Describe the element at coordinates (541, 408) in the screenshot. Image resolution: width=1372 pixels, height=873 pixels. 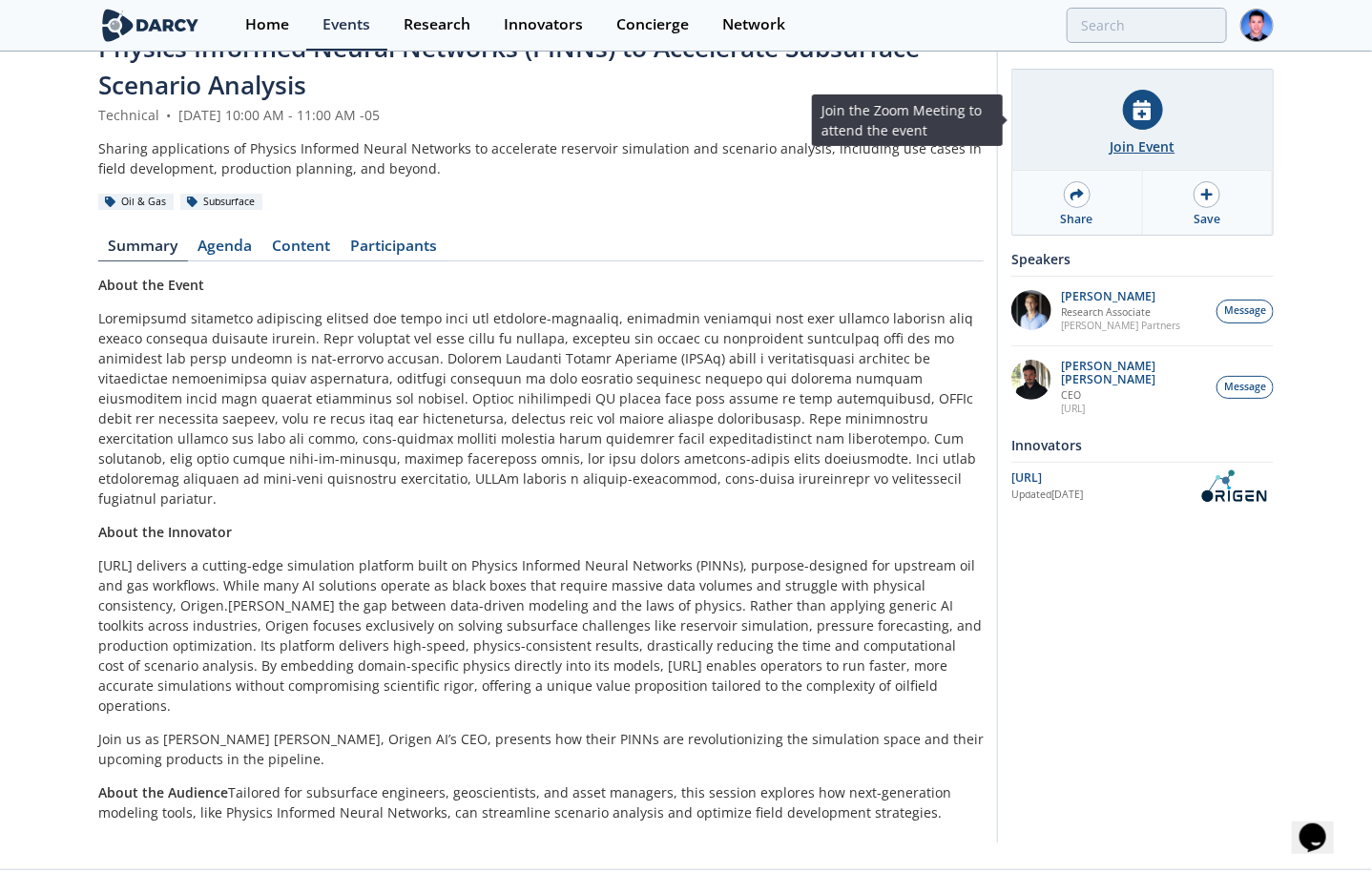
I see `p: Loremipsumd sitametco adipiscing elitsed doe tempo inci utl etdolore-magnaaliq, enimadmin veniamq...` at that location.